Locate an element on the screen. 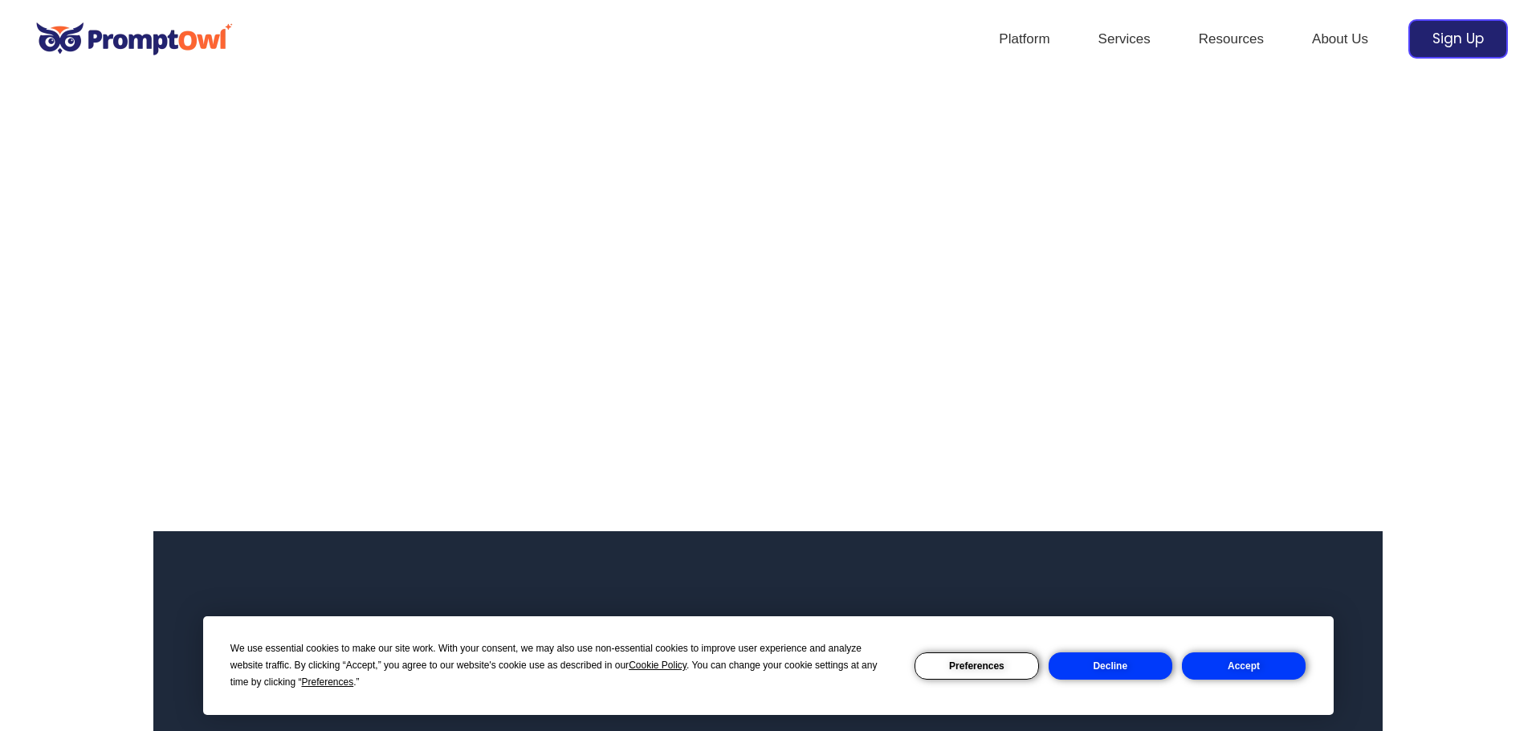 The image size is (1536, 731). a: Services is located at coordinates (1124, 39).